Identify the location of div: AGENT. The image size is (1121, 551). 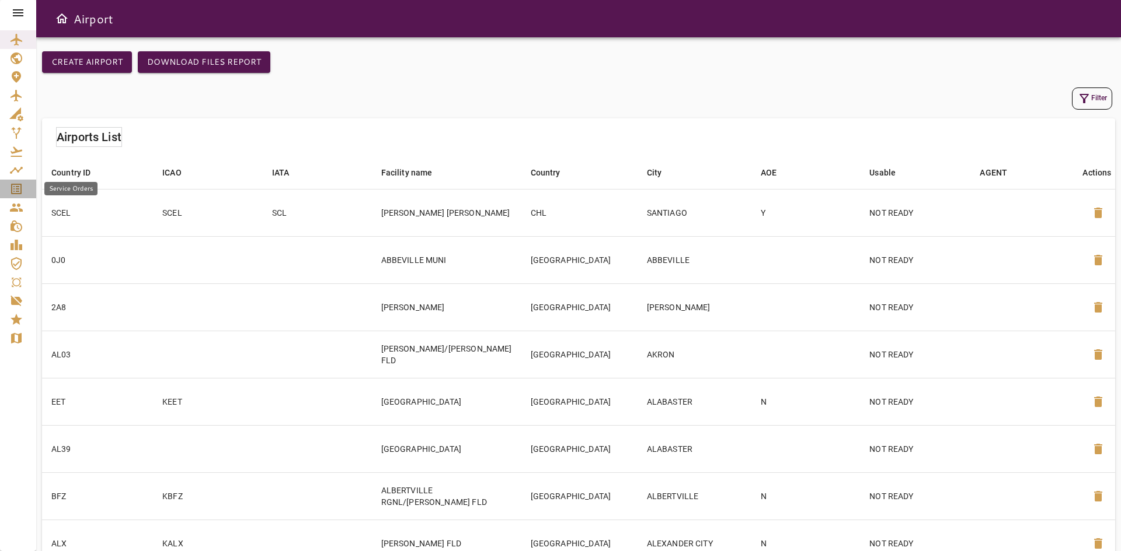
(993, 173).